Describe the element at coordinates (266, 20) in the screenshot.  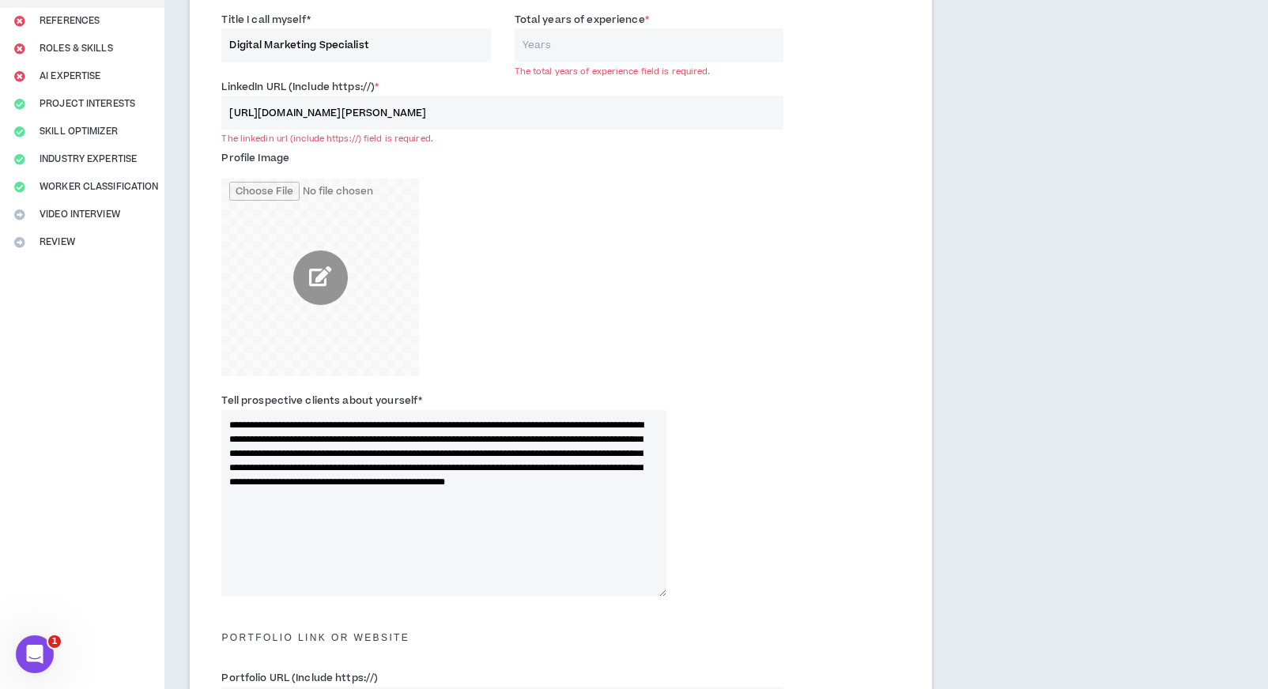
I see `label: Title I call myself` at that location.